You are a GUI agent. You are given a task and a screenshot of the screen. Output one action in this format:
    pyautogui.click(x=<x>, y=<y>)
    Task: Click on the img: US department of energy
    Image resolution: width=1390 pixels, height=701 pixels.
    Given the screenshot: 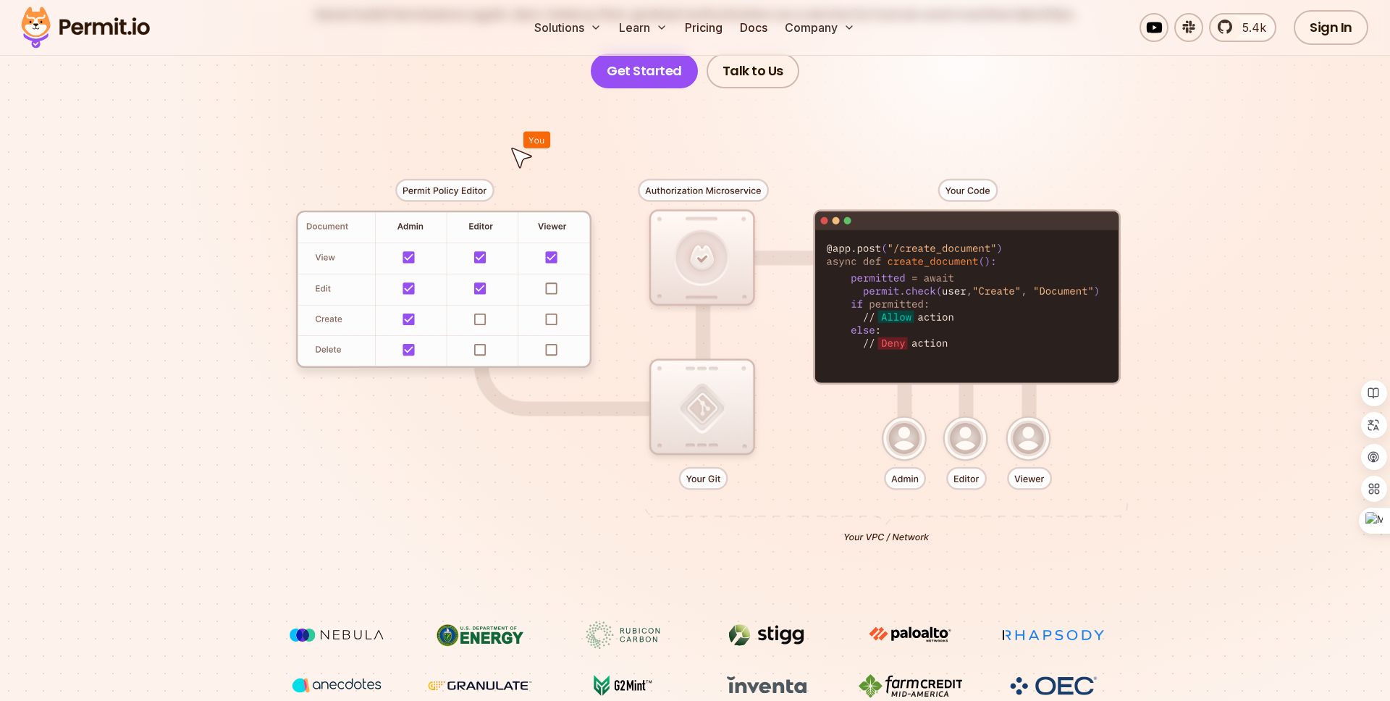 What is the action you would take?
    pyautogui.click(x=480, y=635)
    